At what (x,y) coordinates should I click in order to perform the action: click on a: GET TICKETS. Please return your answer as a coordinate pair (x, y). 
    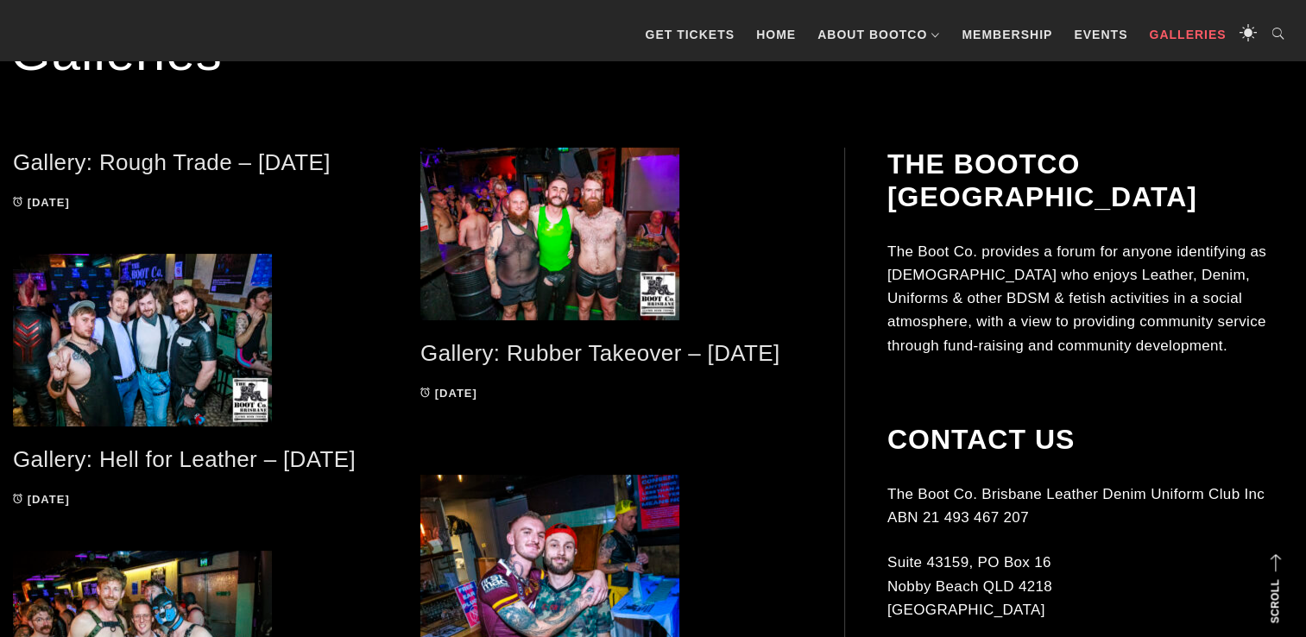
    Looking at the image, I should click on (690, 35).